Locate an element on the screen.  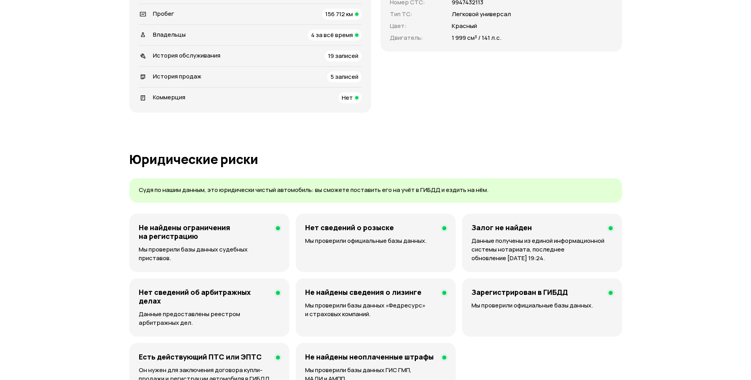
p: Тип ТС : is located at coordinates (416, 14).